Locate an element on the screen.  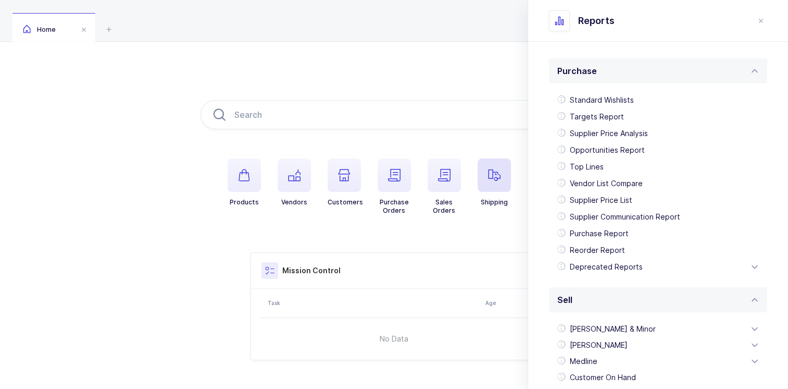
div: Opportunities Report is located at coordinates (658, 150).